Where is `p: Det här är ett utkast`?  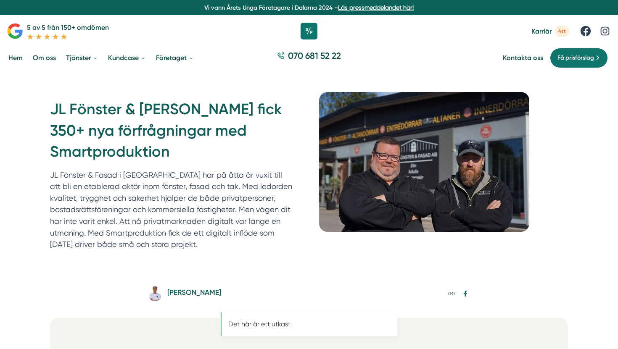 p: Det här är ett utkast is located at coordinates (309, 324).